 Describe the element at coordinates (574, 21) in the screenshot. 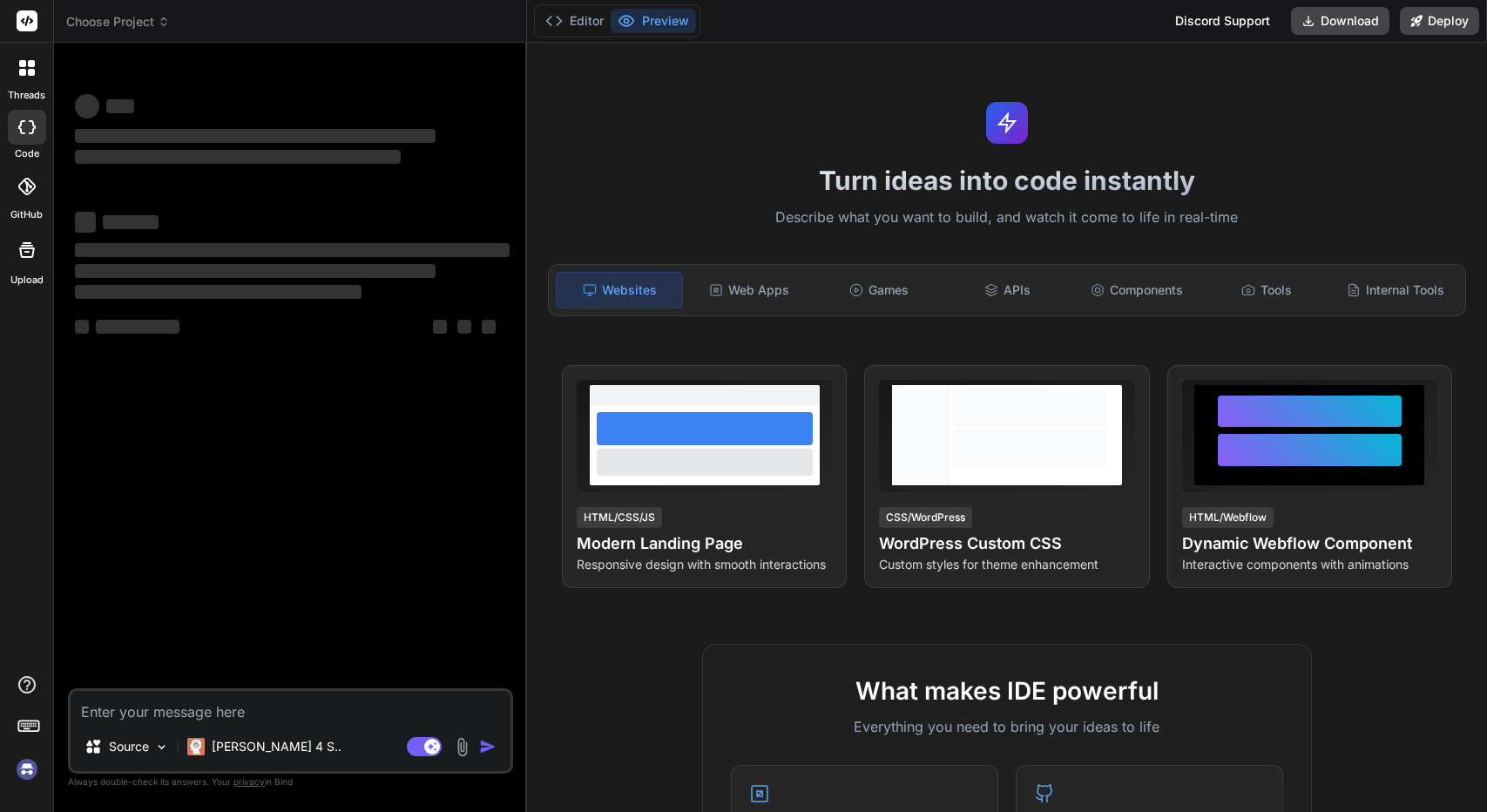

I see `button: Editor` at that location.